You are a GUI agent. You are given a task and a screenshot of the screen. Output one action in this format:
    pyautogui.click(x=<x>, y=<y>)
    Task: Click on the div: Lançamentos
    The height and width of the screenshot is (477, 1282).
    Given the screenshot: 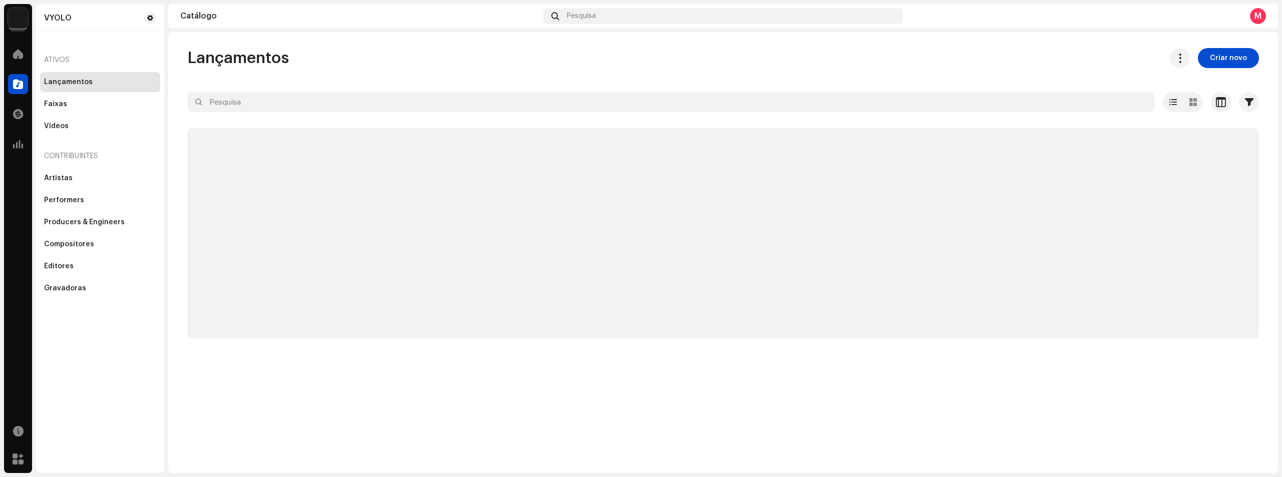 What is the action you would take?
    pyautogui.click(x=68, y=82)
    